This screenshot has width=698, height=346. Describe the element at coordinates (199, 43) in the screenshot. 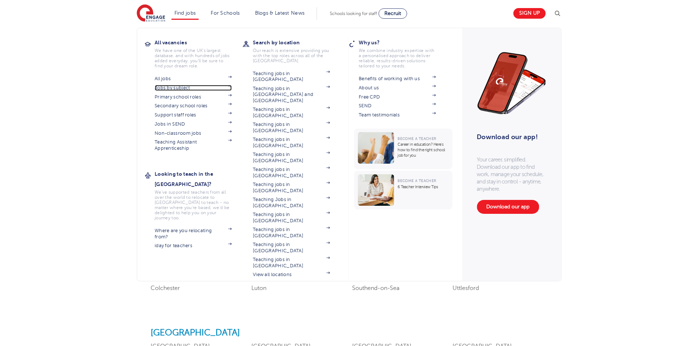

I see `h3: All vacancies` at that location.